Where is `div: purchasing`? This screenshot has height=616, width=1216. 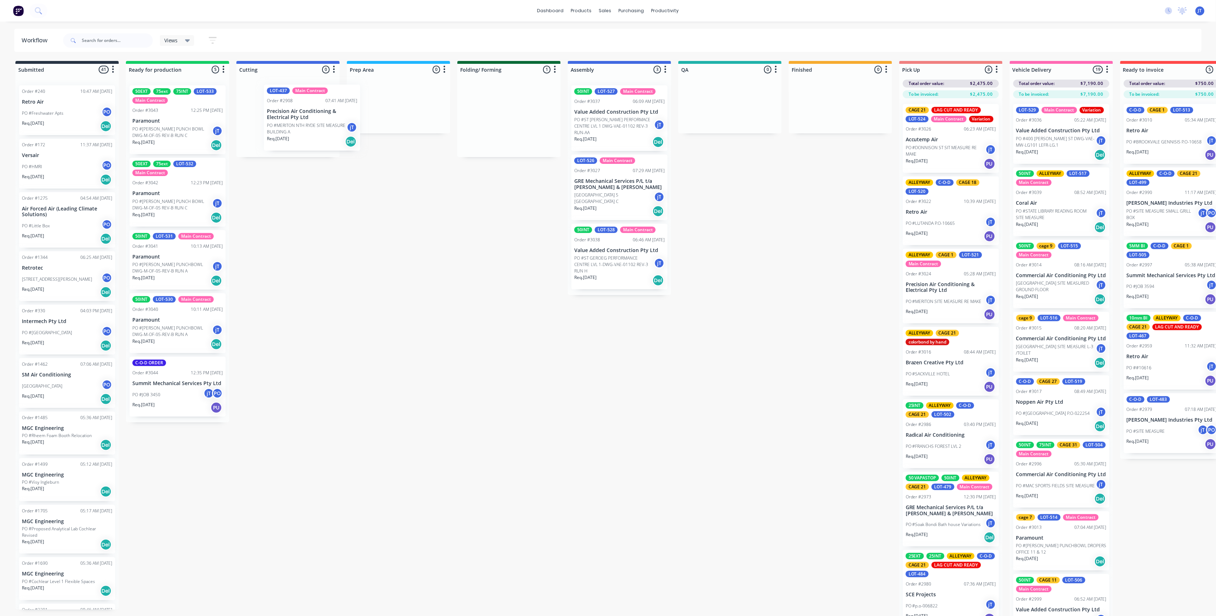
div: purchasing is located at coordinates (632, 11).